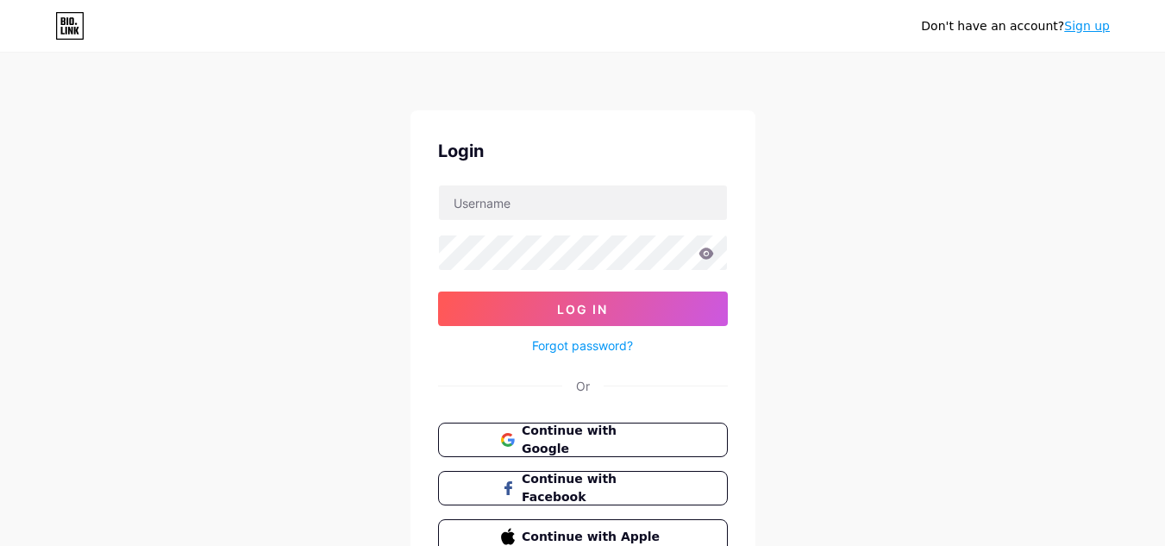 The width and height of the screenshot is (1165, 546). Describe the element at coordinates (593, 488) in the screenshot. I see `span: Continue with Facebook` at that location.